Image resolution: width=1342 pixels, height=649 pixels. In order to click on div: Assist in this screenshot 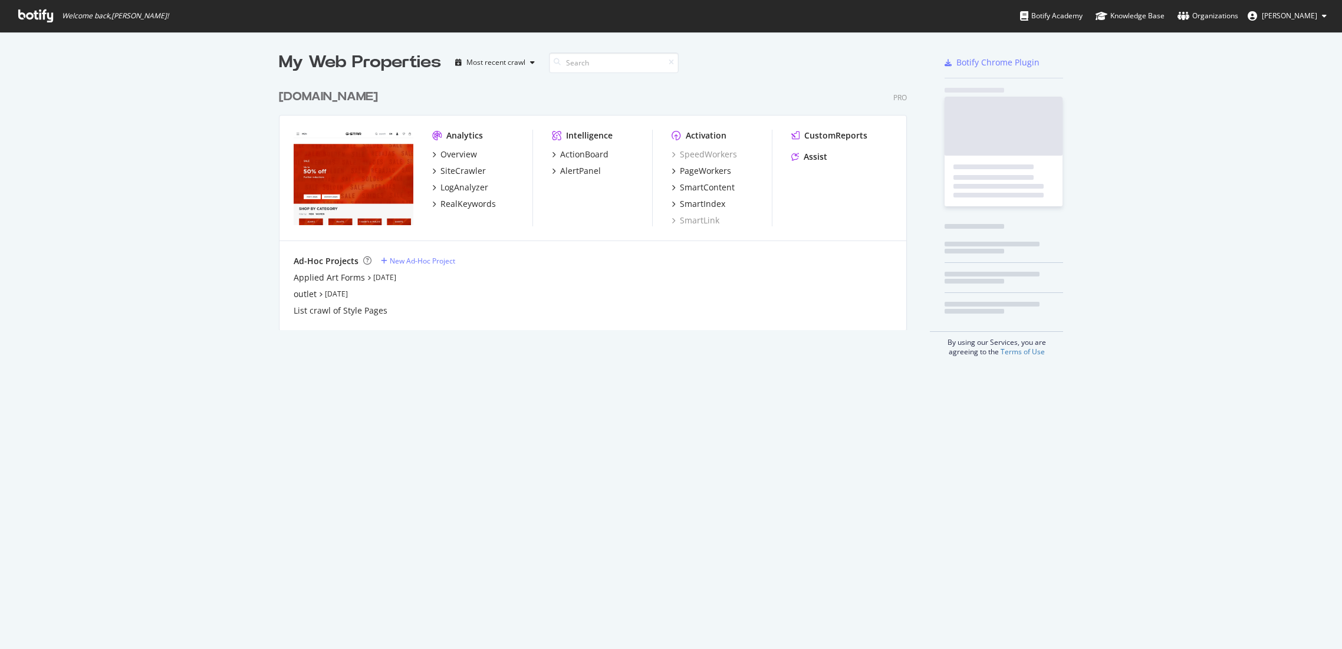, I will do `click(815, 157)`.